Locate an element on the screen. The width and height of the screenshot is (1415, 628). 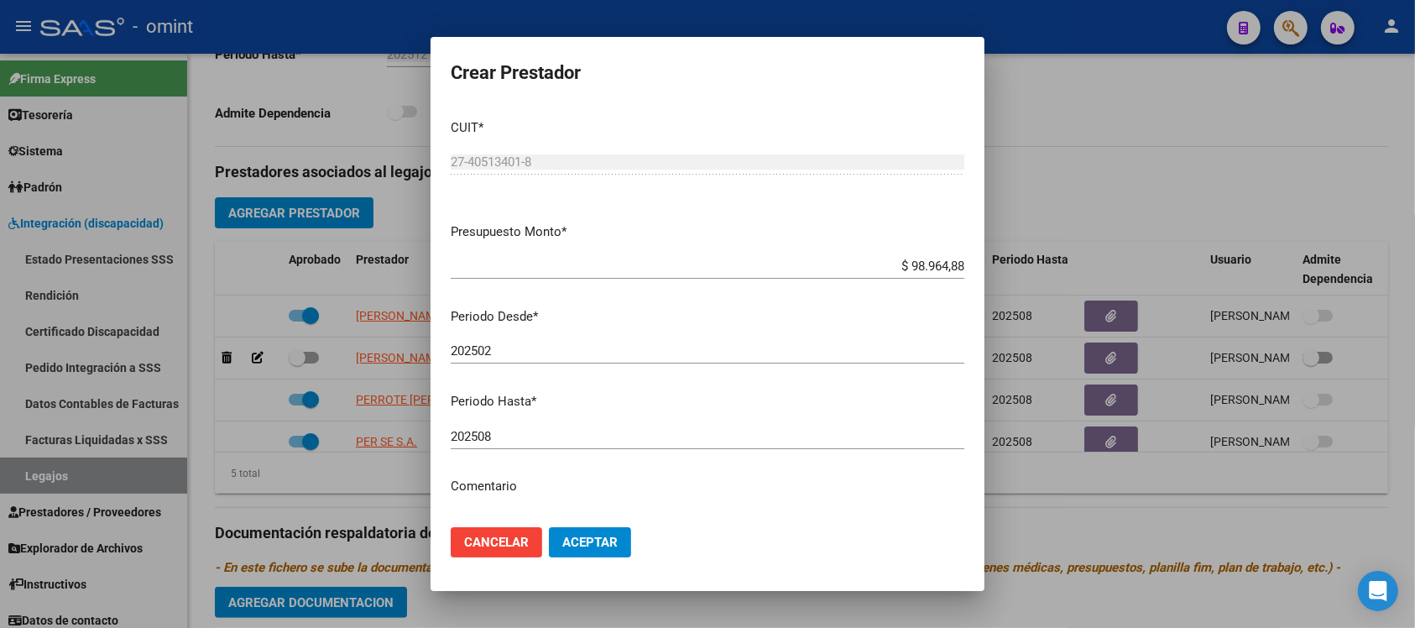
p: Presupuesto Monto is located at coordinates (708, 232).